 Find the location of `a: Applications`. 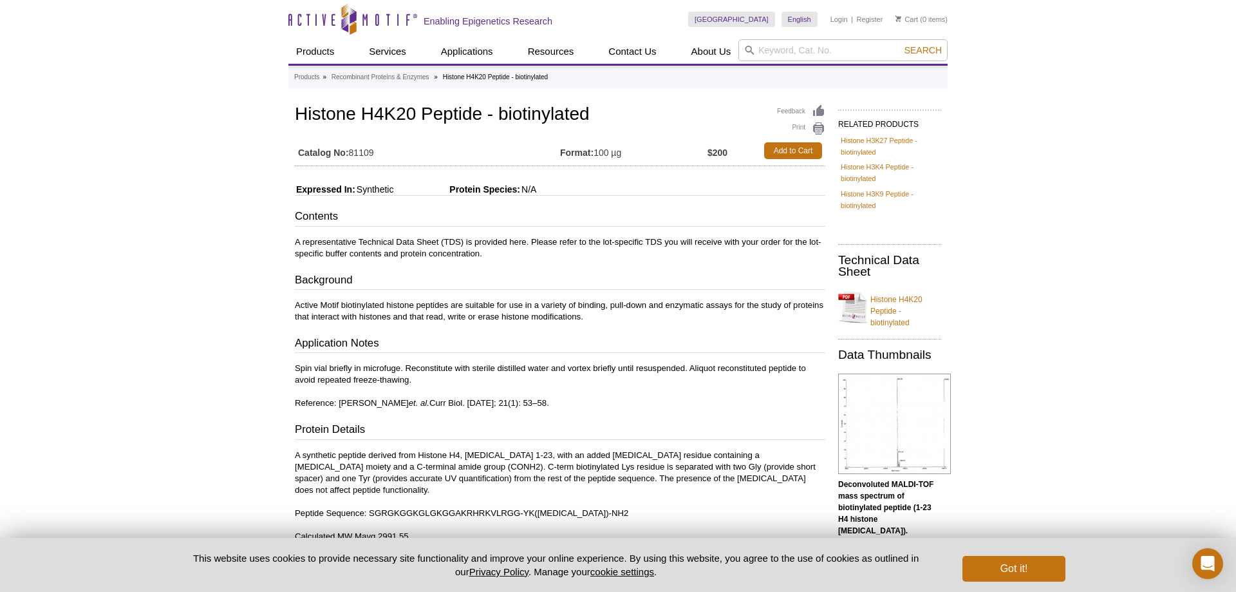

a: Applications is located at coordinates (467, 52).